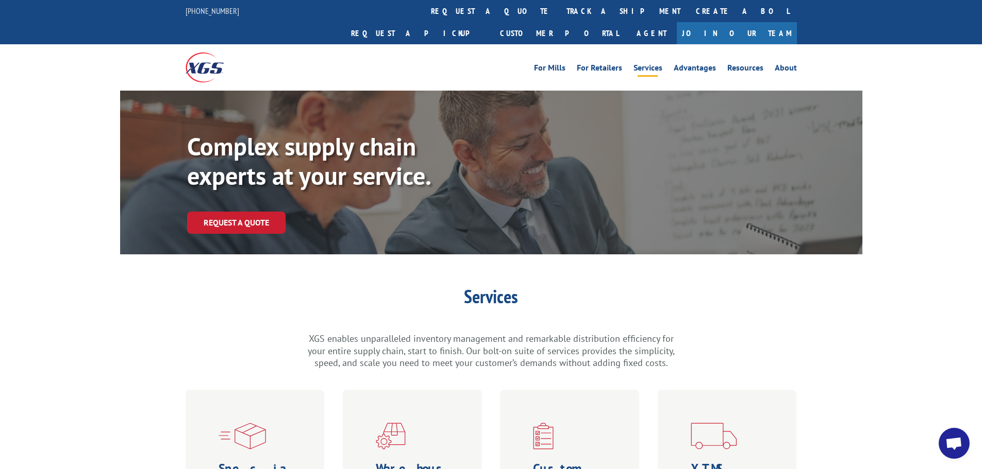 The image size is (982, 469). What do you see at coordinates (543, 436) in the screenshot?
I see `img: xgs-icon-custom-logistics-solutions-red` at bounding box center [543, 436].